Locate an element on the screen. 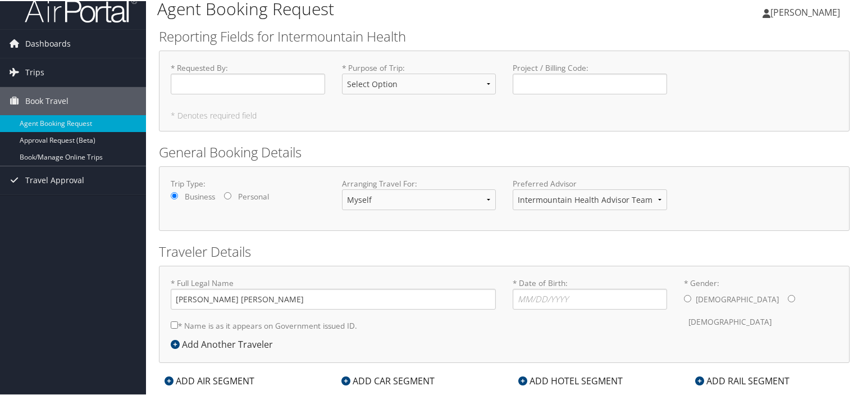  div: ADD CAR SEGMENT is located at coordinates (388, 379).